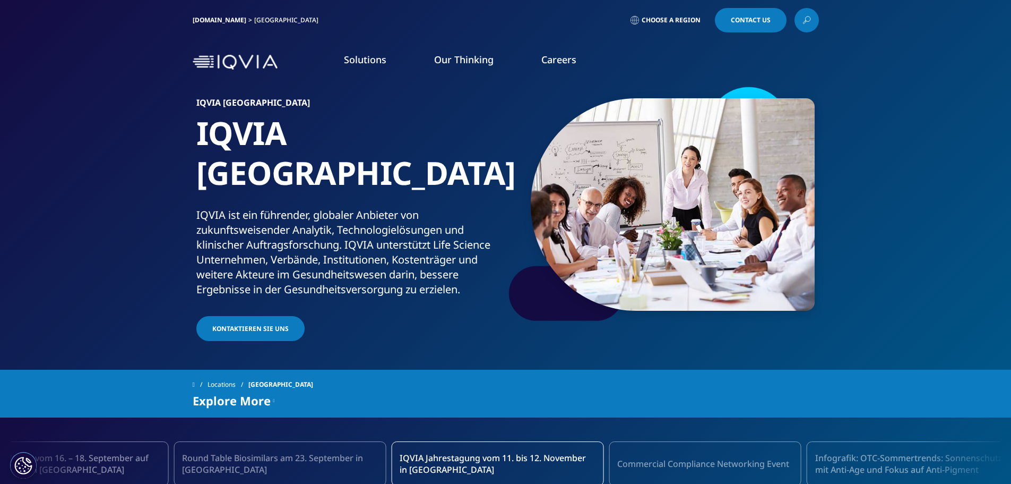 Image resolution: width=1011 pixels, height=484 pixels. Describe the element at coordinates (671, 20) in the screenshot. I see `span: Choose a Region` at that location.